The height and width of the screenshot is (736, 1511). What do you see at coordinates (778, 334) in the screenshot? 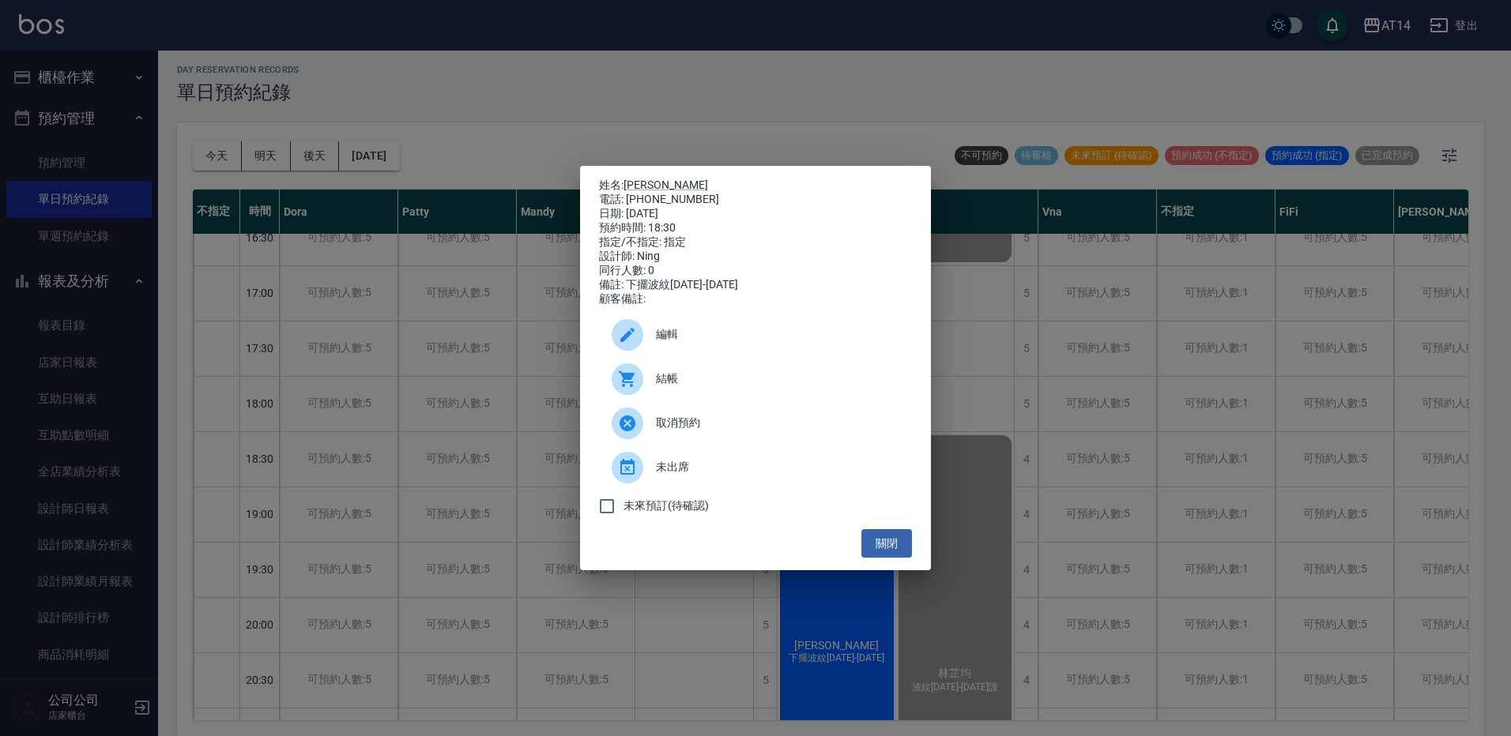
I see `span: 編輯` at bounding box center [778, 334].